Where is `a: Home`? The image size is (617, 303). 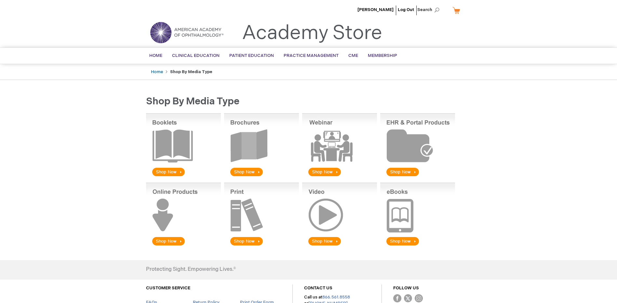 a: Home is located at coordinates (157, 72).